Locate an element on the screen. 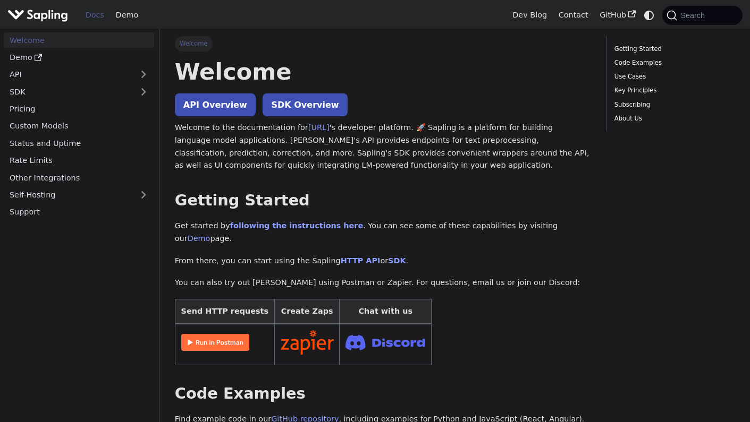  a: Welcome is located at coordinates (79, 40).